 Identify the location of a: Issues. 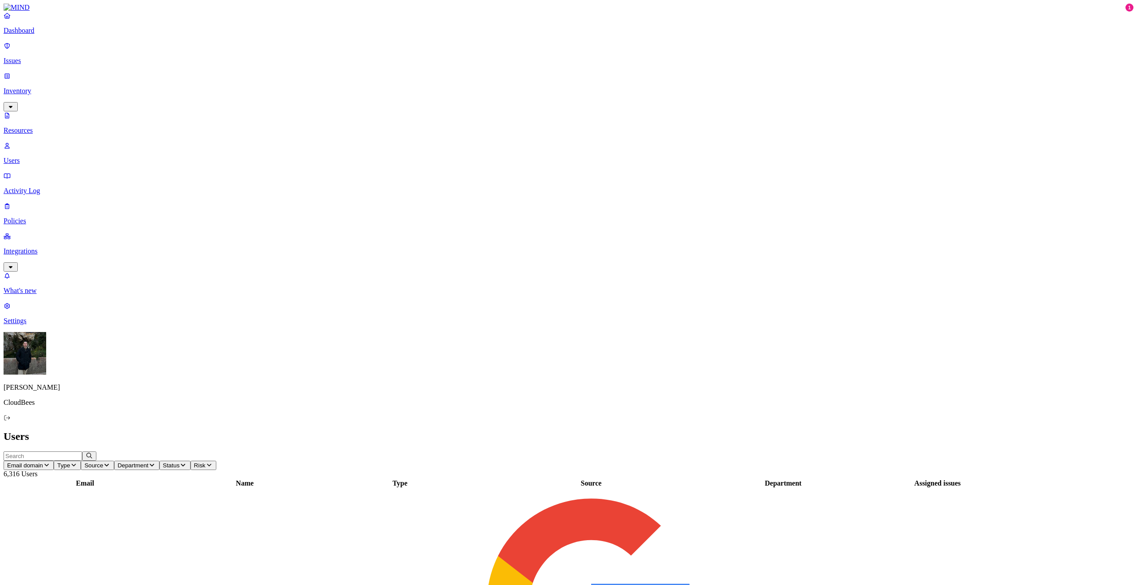
(568, 53).